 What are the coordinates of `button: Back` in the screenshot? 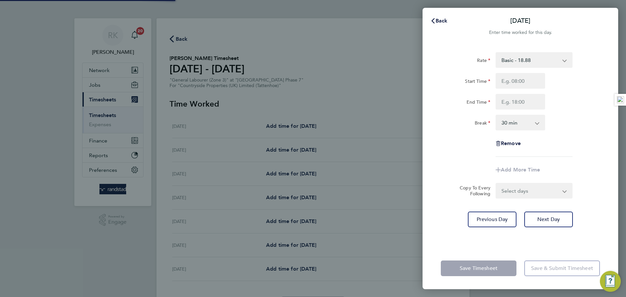 It's located at (439, 21).